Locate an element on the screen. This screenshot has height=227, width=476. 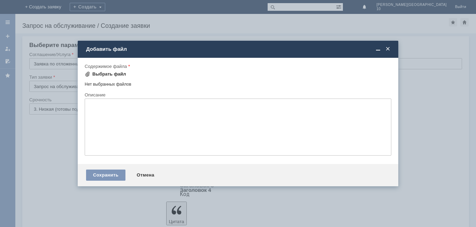
div: Описание is located at coordinates (237, 95).